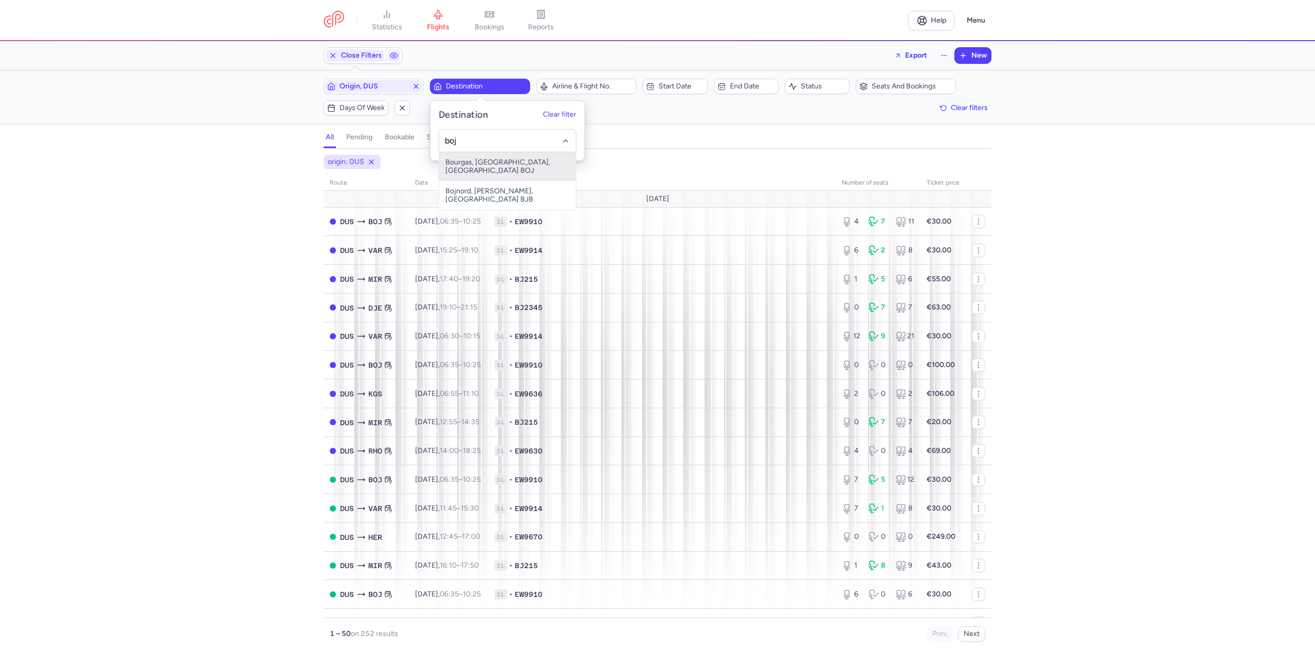 The image size is (1315, 654). I want to click on time: 11:45, so click(448, 508).